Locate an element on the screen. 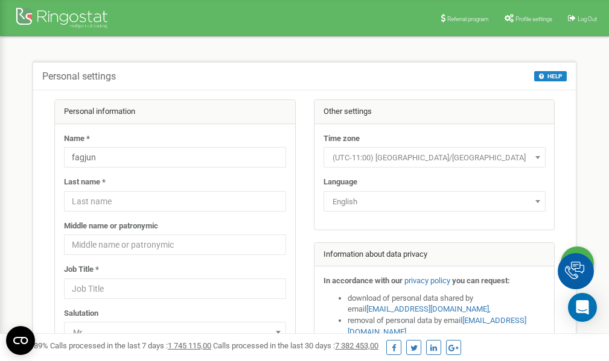 The height and width of the screenshot is (361, 609). h5: Personal settings is located at coordinates (79, 77).